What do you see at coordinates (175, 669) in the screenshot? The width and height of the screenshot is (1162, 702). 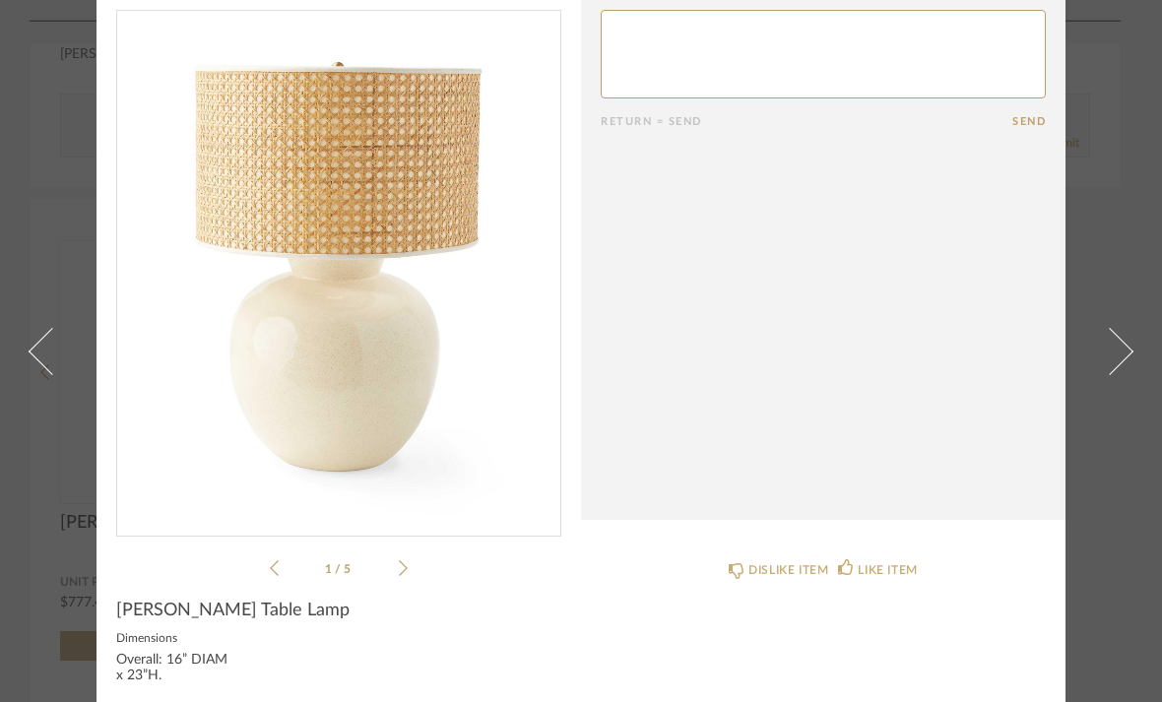 I see `div: Overall: 16” DIAM x 23”H.` at bounding box center [175, 669].